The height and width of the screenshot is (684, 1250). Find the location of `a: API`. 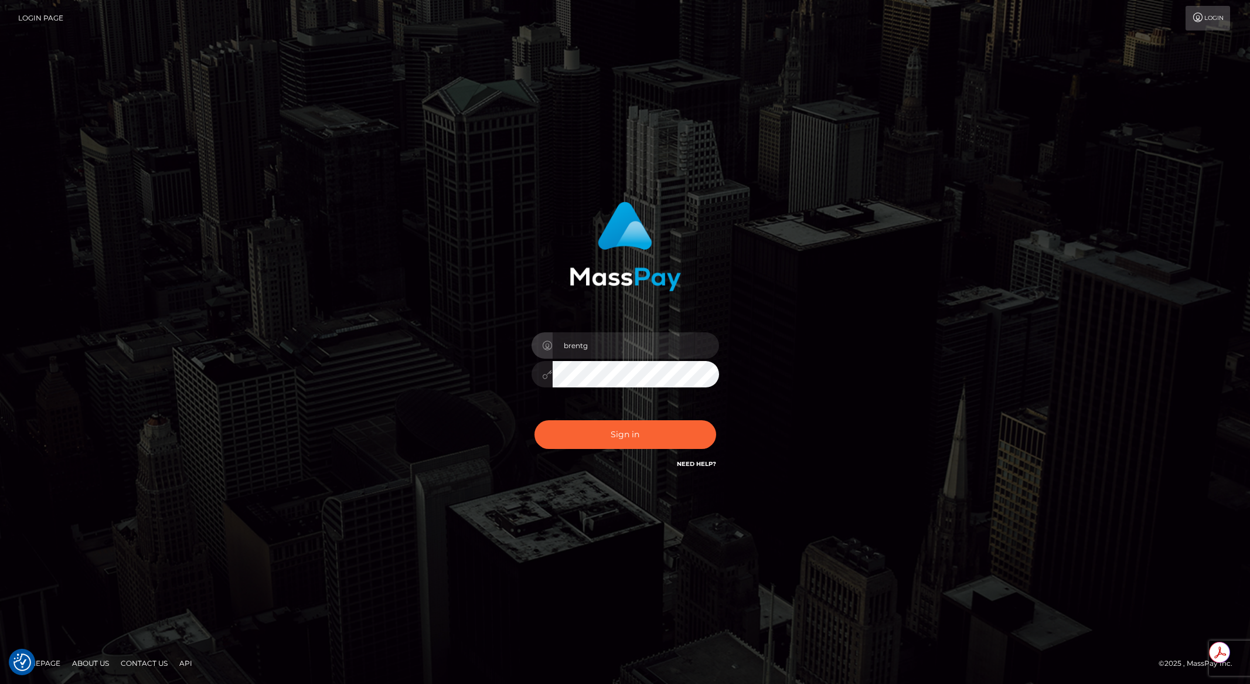

a: API is located at coordinates (186, 663).